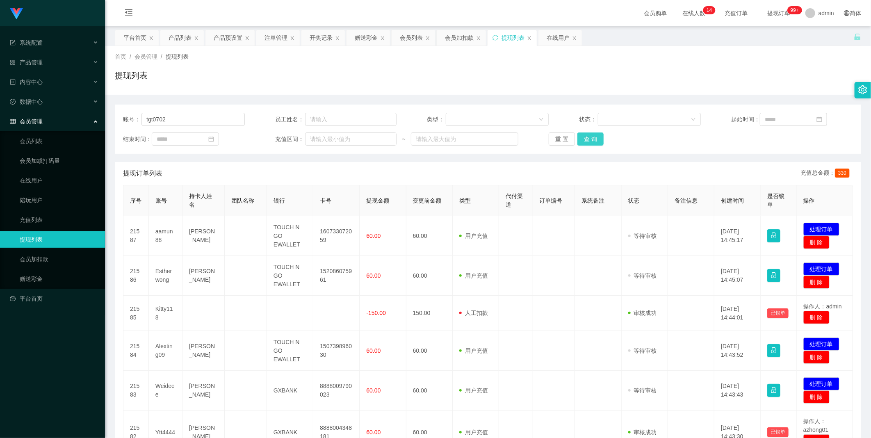 This screenshot has height=438, width=871. What do you see at coordinates (694, 13) in the screenshot?
I see `span: 在线人数` at bounding box center [694, 13].